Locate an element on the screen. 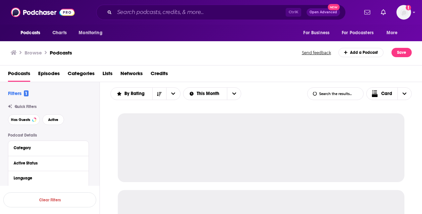 The width and height of the screenshot is (422, 214). span: Ctrl K is located at coordinates (294, 12).